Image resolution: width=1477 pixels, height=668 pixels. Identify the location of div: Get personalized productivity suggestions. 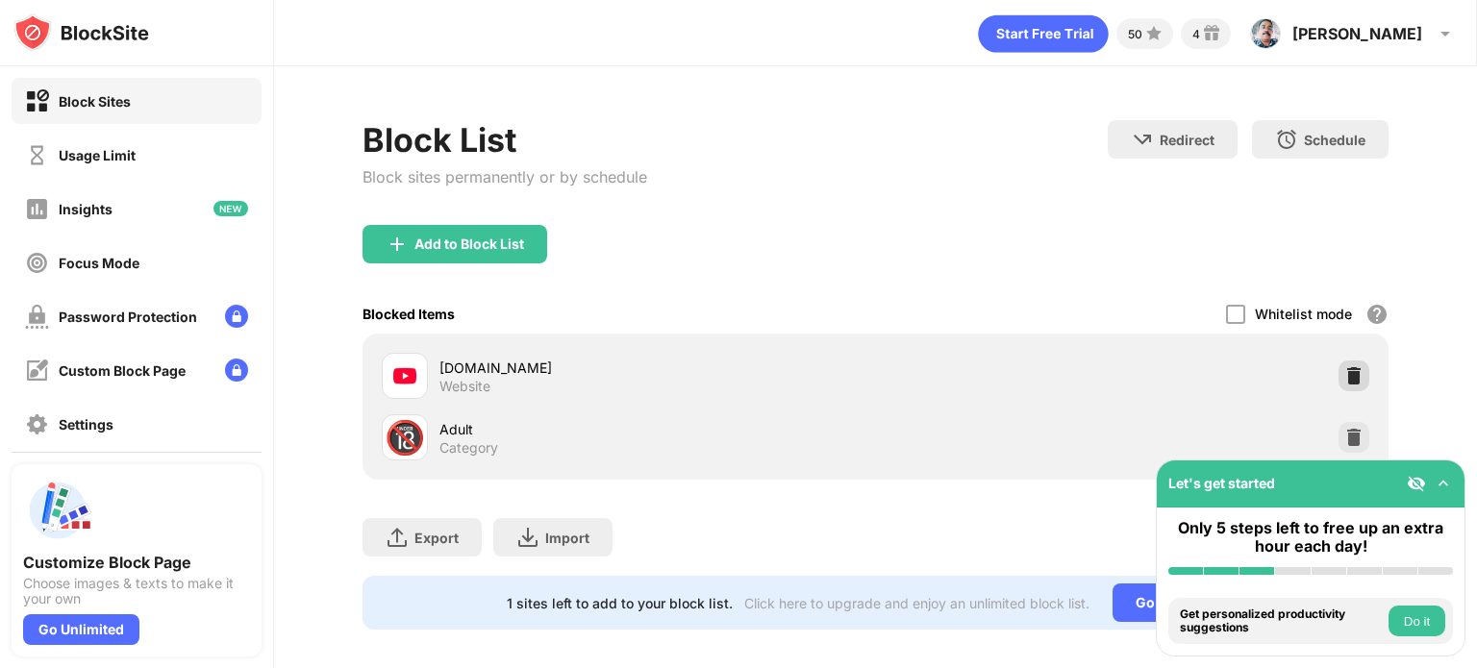
(1282, 621).